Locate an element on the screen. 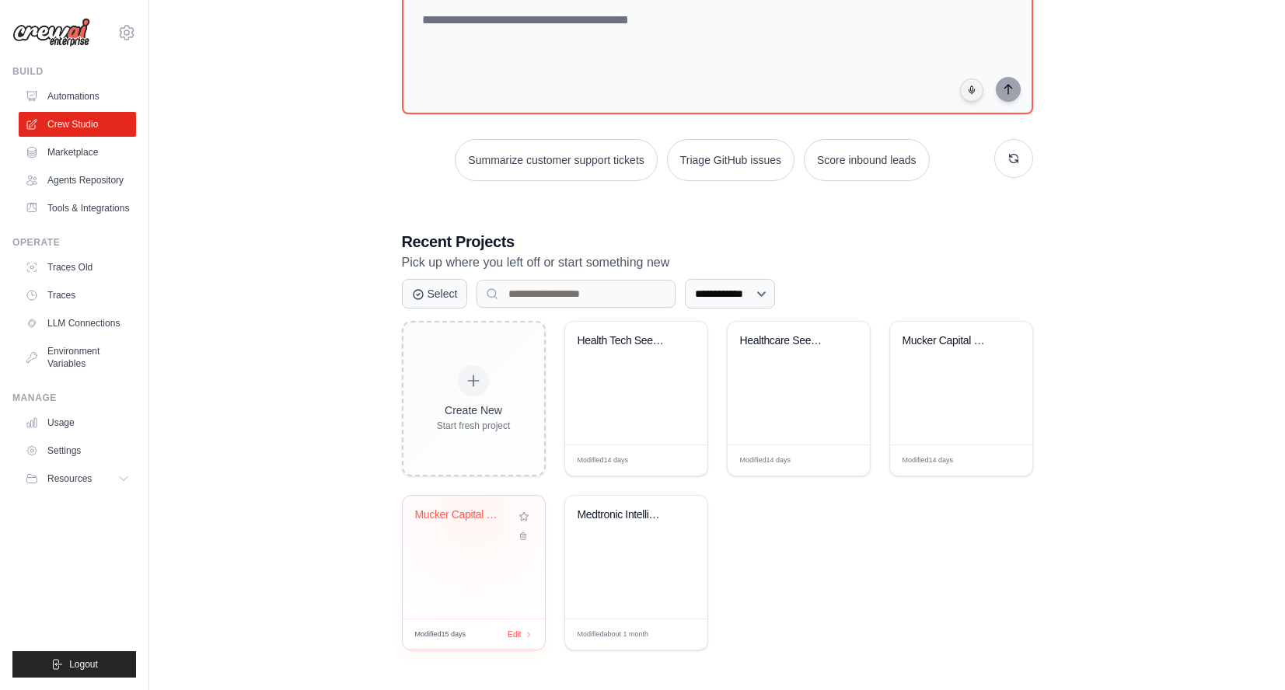 Image resolution: width=1285 pixels, height=690 pixels. div: Build is located at coordinates (74, 71).